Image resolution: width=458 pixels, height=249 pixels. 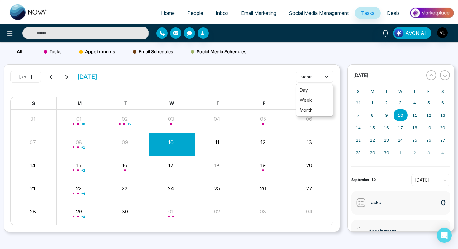 I want to click on button: 27, so click(x=309, y=188).